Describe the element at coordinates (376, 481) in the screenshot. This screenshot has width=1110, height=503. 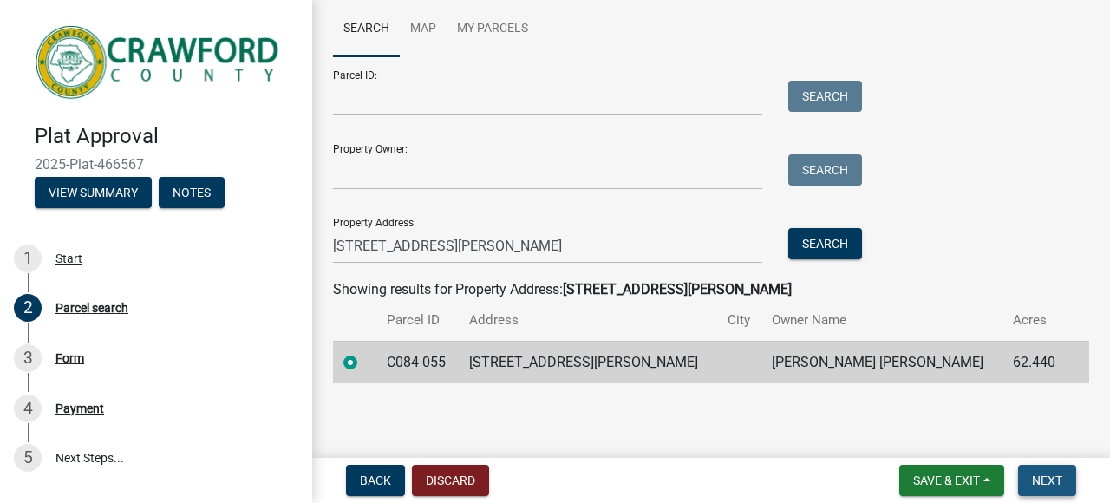
I see `button: Back` at that location.